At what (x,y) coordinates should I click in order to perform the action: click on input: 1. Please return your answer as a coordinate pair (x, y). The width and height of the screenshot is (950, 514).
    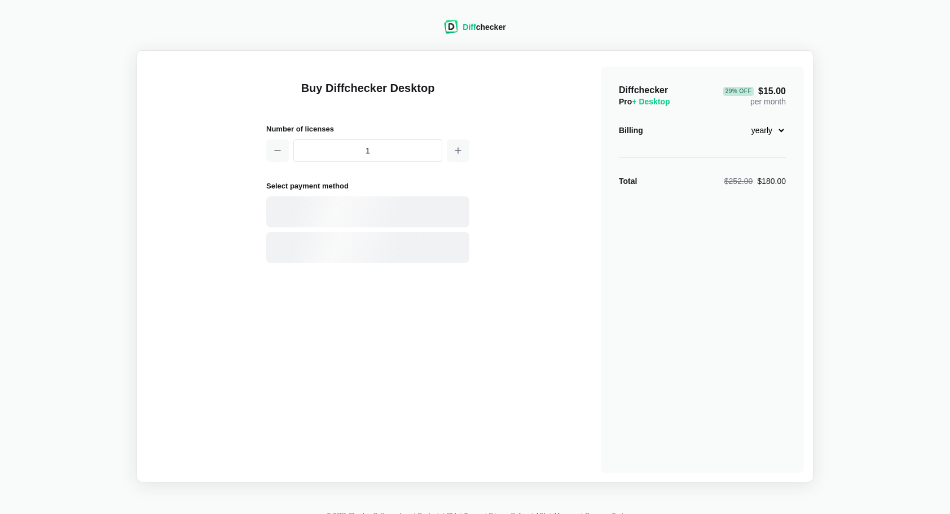
    Looking at the image, I should click on (368, 151).